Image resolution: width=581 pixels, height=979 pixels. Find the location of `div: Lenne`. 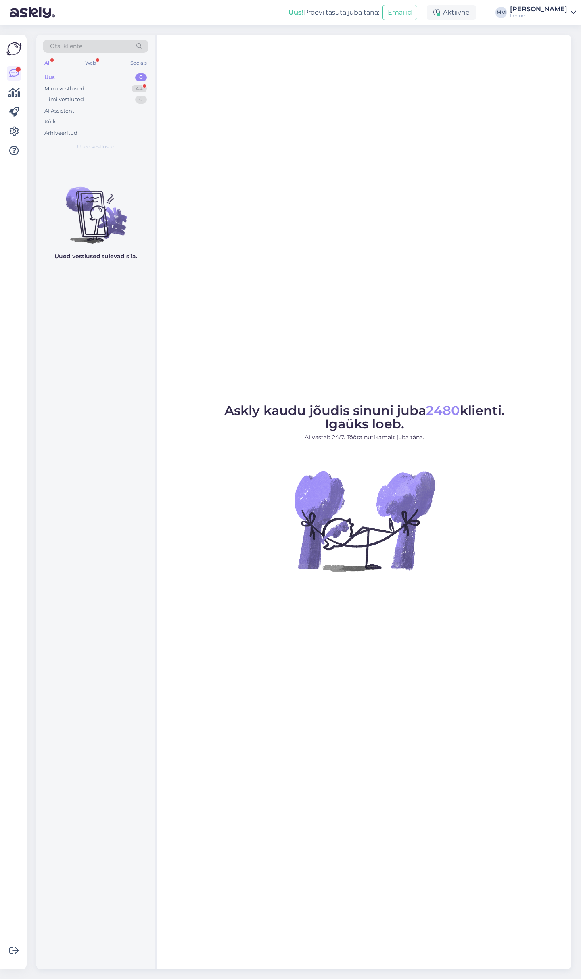

div: Lenne is located at coordinates (538, 16).